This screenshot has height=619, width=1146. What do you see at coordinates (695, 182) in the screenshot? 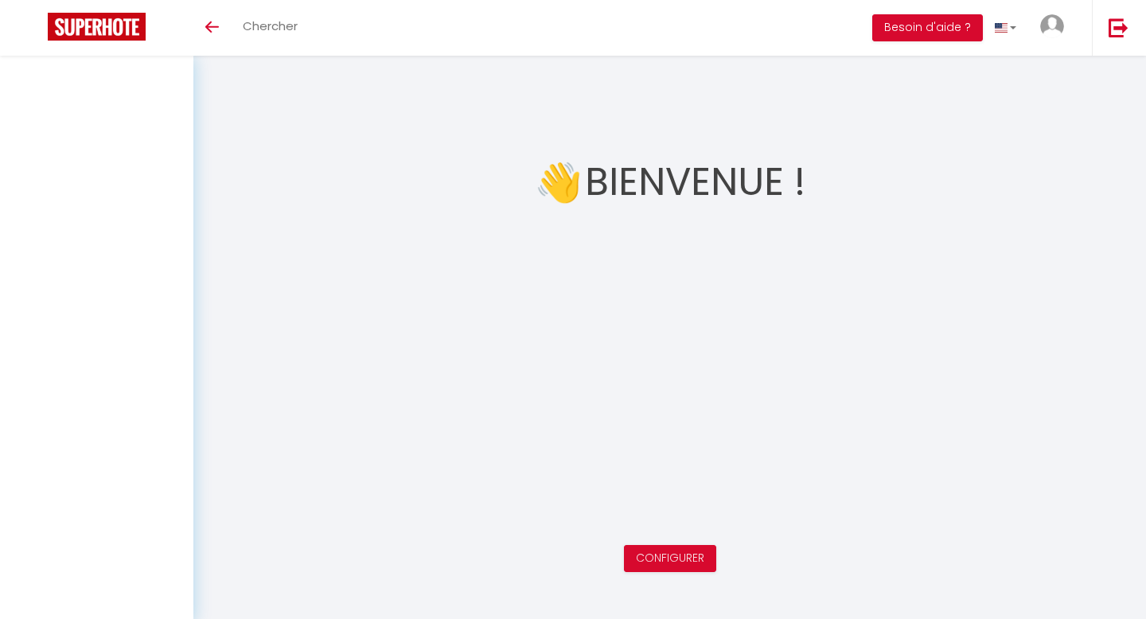
I see `h1: Bienvenue !` at bounding box center [695, 182].